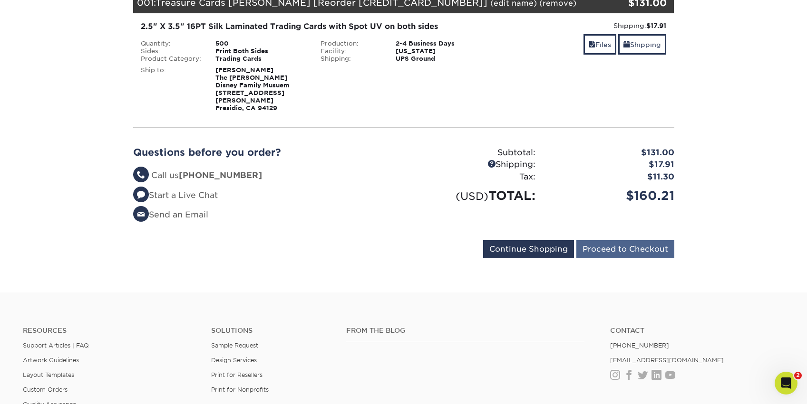  What do you see at coordinates (351, 44) in the screenshot?
I see `div: Production:` at bounding box center [351, 44].